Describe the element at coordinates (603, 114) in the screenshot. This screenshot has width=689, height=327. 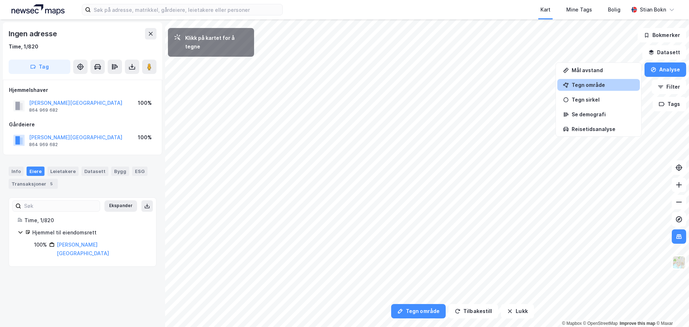
I see `div: Se demografi` at that location.